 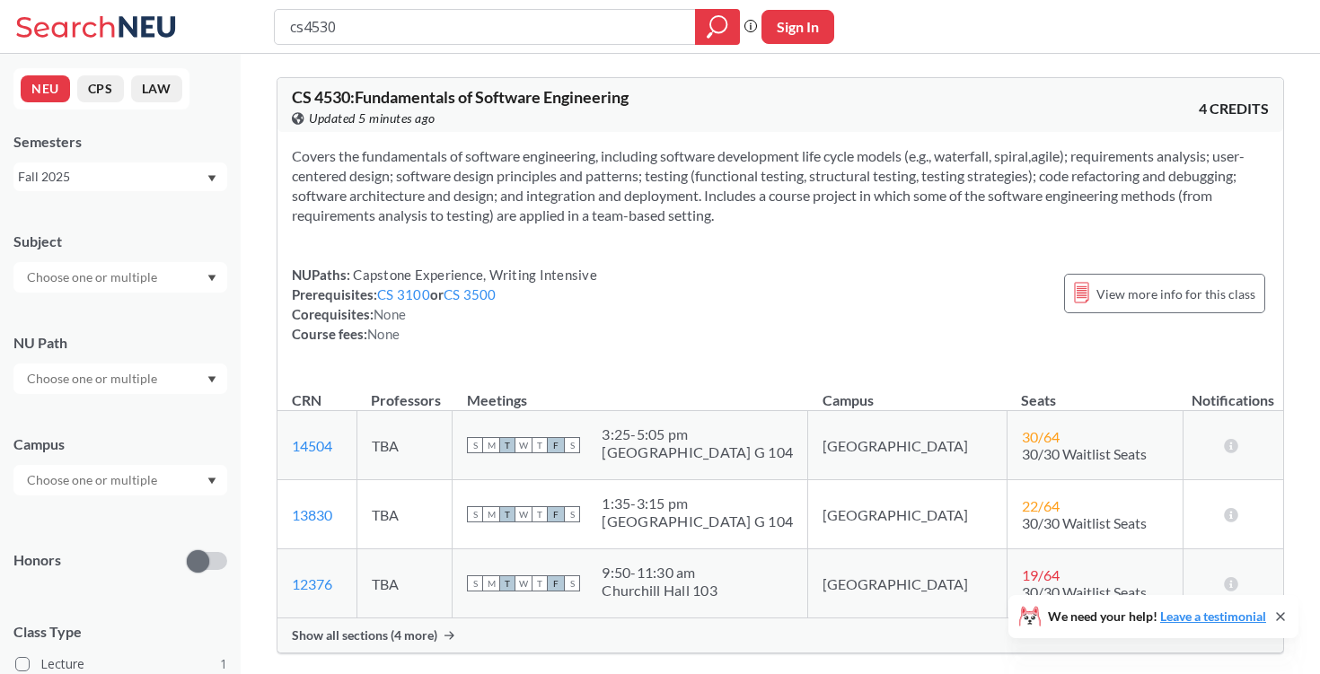 What do you see at coordinates (630, 392) in the screenshot?
I see `th: Meetings` at bounding box center [630, 392].